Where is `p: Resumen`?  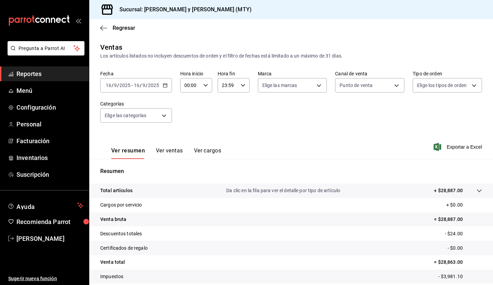 p: Resumen is located at coordinates (291, 171).